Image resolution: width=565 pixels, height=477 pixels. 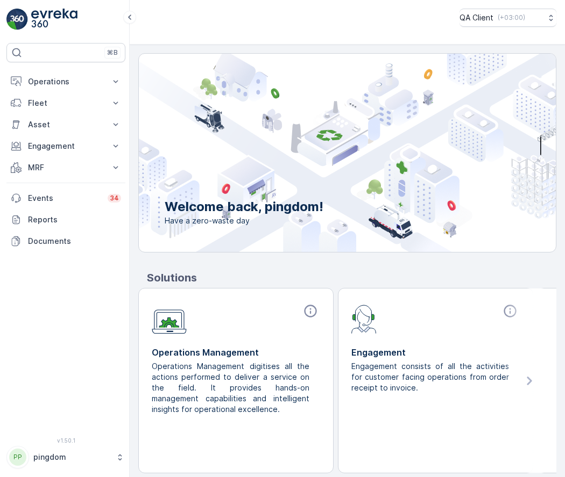 What do you see at coordinates (72, 458) in the screenshot?
I see `p: pingdom` at bounding box center [72, 458].